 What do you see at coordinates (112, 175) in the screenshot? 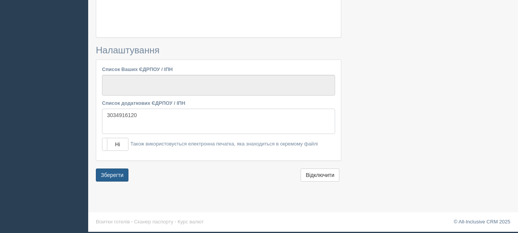
I see `button: Зберегти` at bounding box center [112, 175].